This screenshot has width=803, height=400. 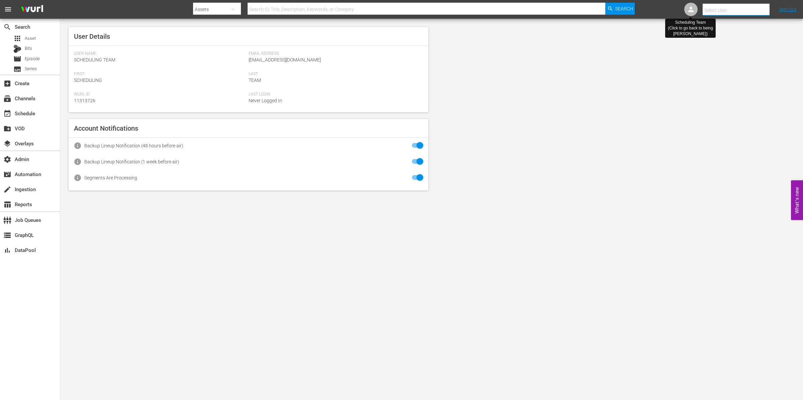 I want to click on button: Search, so click(x=620, y=9).